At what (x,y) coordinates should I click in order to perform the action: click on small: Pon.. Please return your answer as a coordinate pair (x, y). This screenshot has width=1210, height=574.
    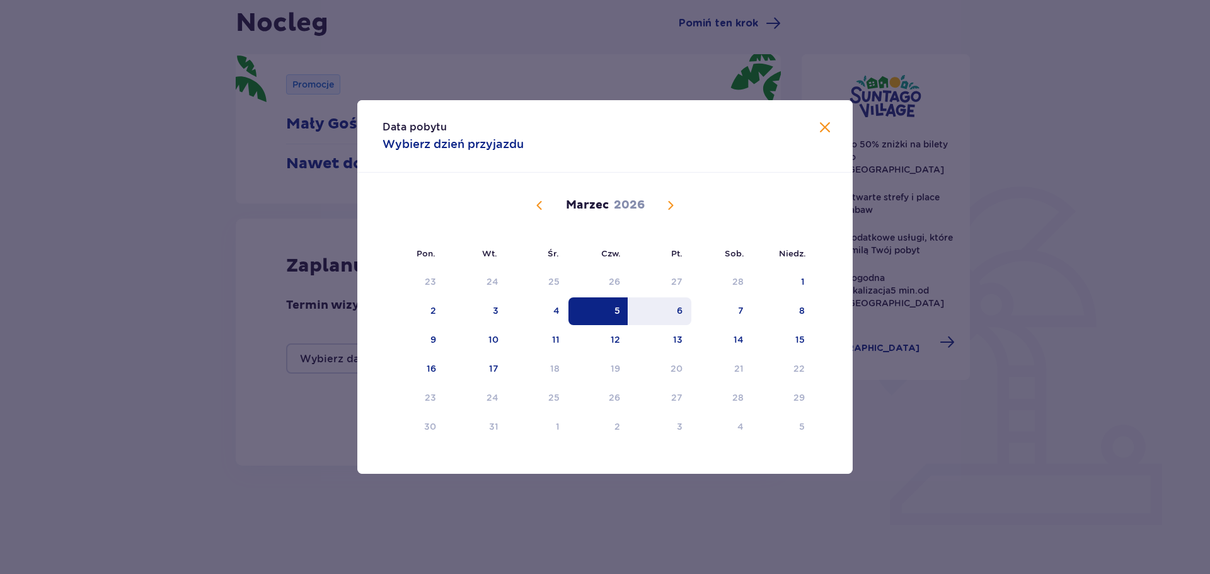
    Looking at the image, I should click on (426, 253).